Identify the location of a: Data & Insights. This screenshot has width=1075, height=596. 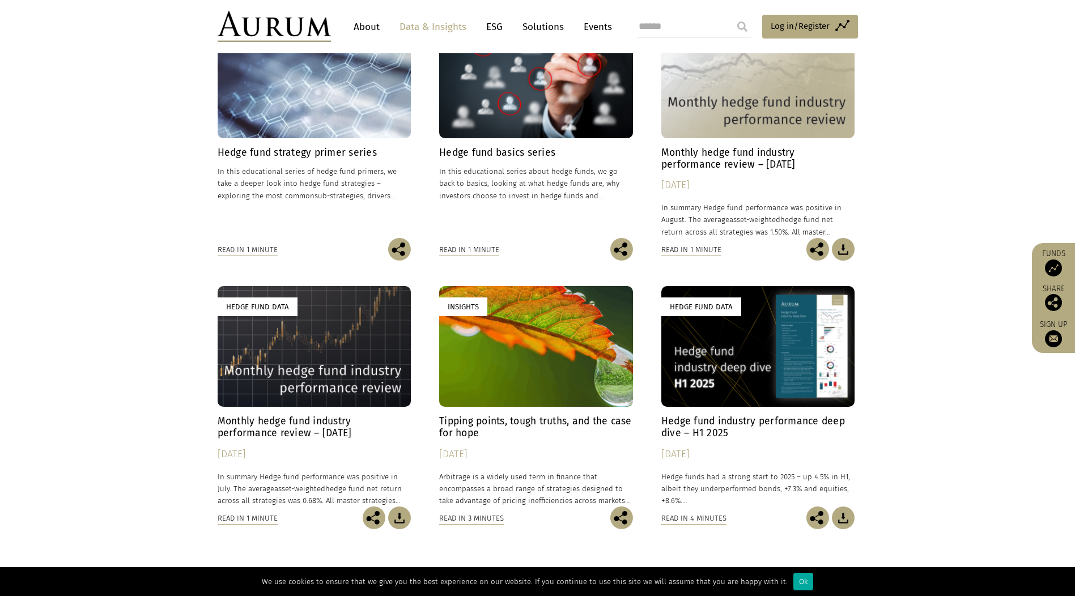
(433, 27).